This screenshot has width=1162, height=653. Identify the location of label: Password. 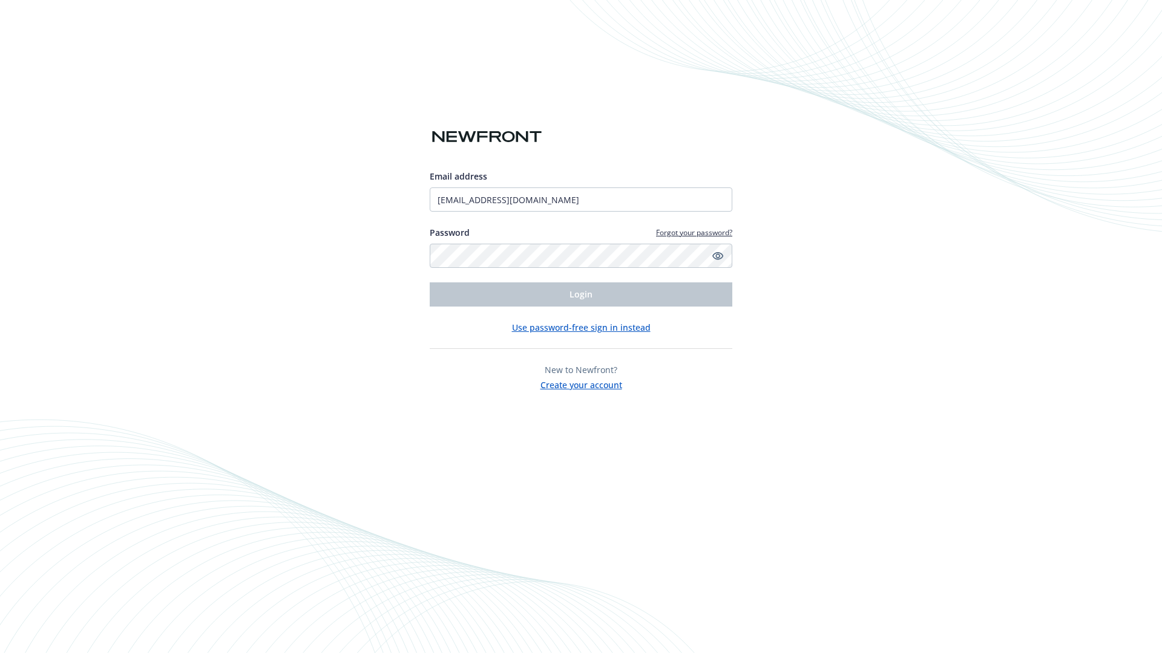
(450, 232).